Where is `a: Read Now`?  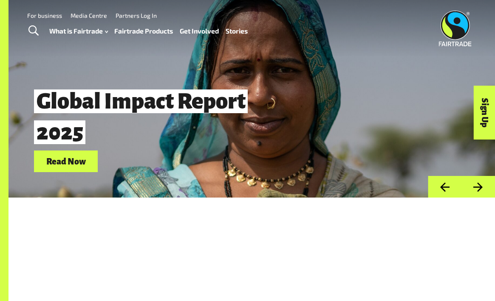
a: Read Now is located at coordinates (66, 161).